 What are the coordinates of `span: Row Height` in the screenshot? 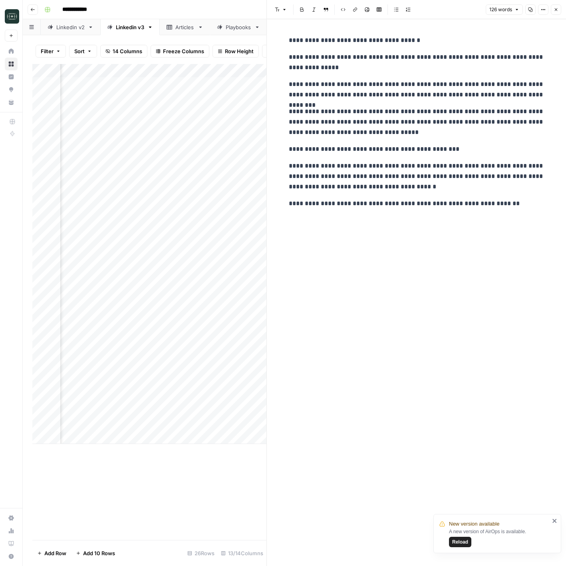 It's located at (239, 51).